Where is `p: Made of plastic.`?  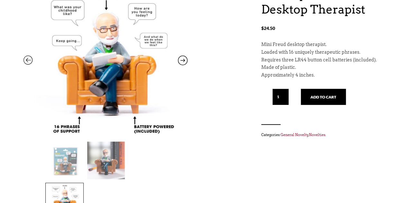 p: Made of plastic. is located at coordinates (323, 68).